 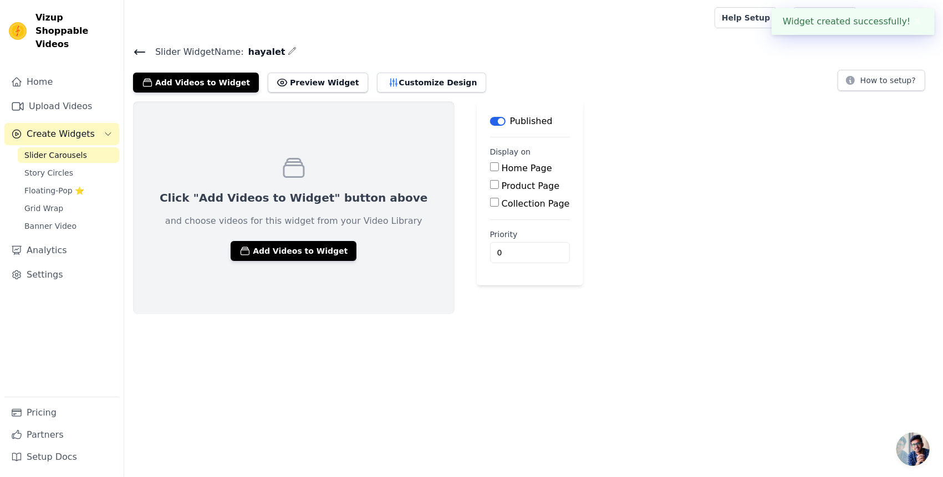 I want to click on a: Partners, so click(x=62, y=435).